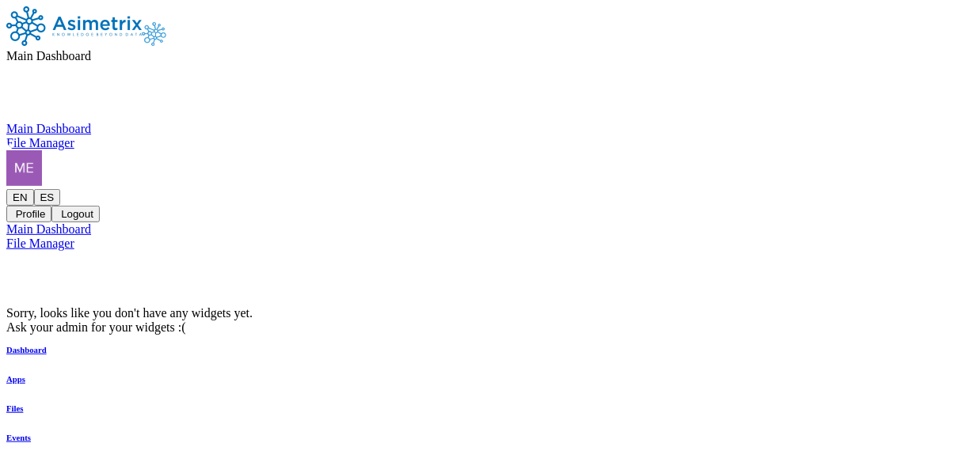  What do you see at coordinates (24, 168) in the screenshot?
I see `img: melissa.ortega@udea.edu.co profile pic` at bounding box center [24, 168].